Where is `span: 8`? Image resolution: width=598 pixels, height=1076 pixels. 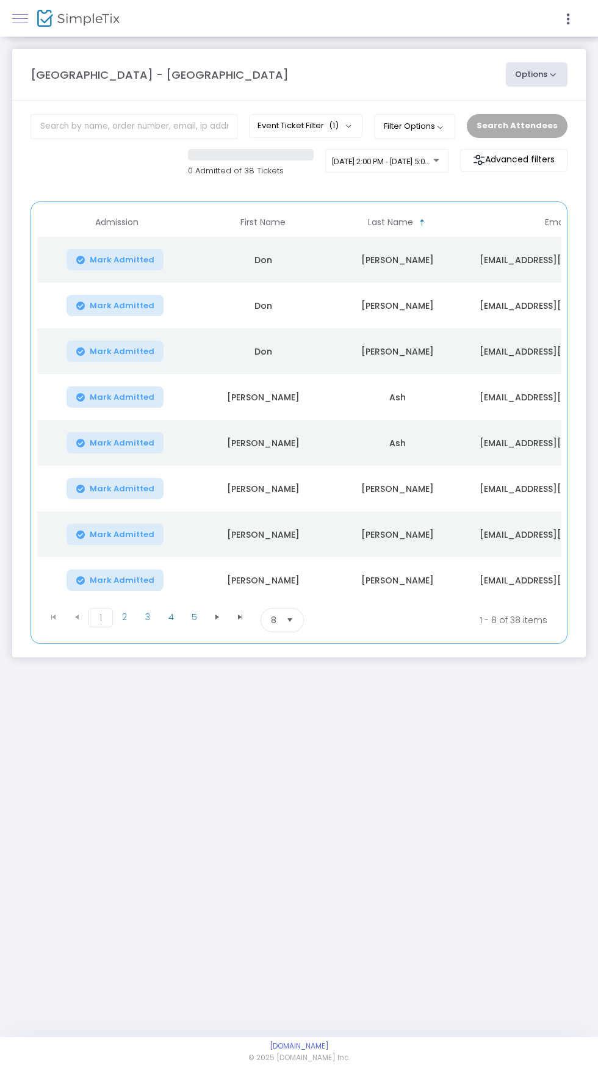
span: 8 is located at coordinates (273, 620).